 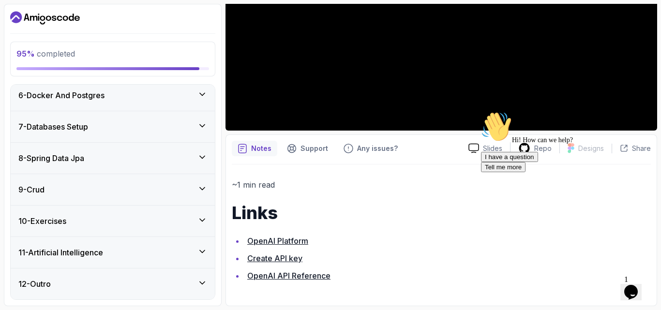 I want to click on a: Slides, so click(x=485, y=148).